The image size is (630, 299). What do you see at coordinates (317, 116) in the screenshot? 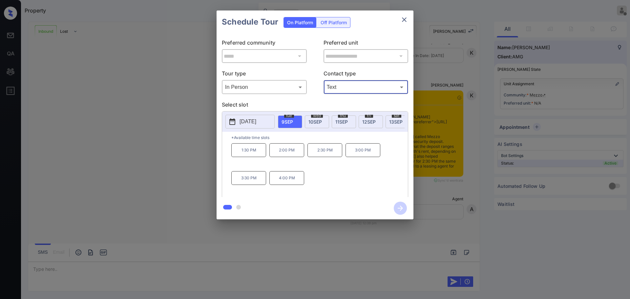
I see `span: wed` at bounding box center [317, 116].